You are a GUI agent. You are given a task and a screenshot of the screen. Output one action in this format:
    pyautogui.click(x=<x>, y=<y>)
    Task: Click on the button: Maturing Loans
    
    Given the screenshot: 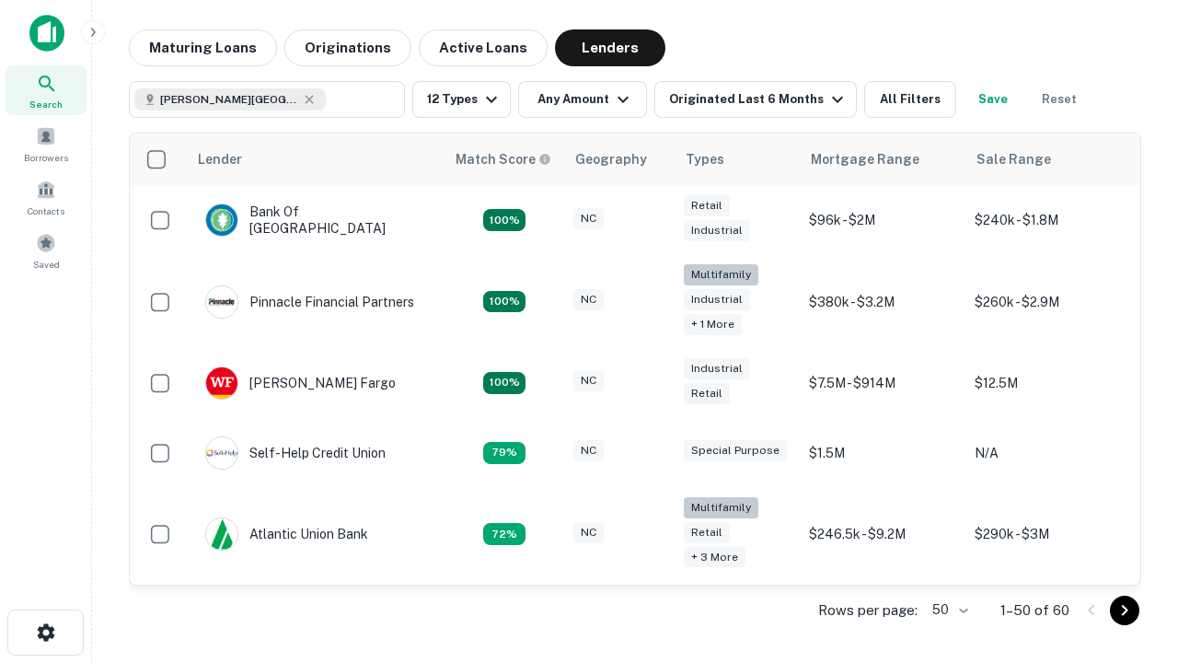 What is the action you would take?
    pyautogui.click(x=202, y=48)
    